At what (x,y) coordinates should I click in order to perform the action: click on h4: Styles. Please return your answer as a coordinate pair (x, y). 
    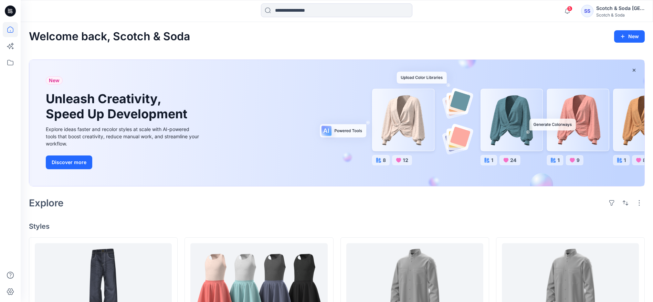
    Looking at the image, I should click on (337, 227).